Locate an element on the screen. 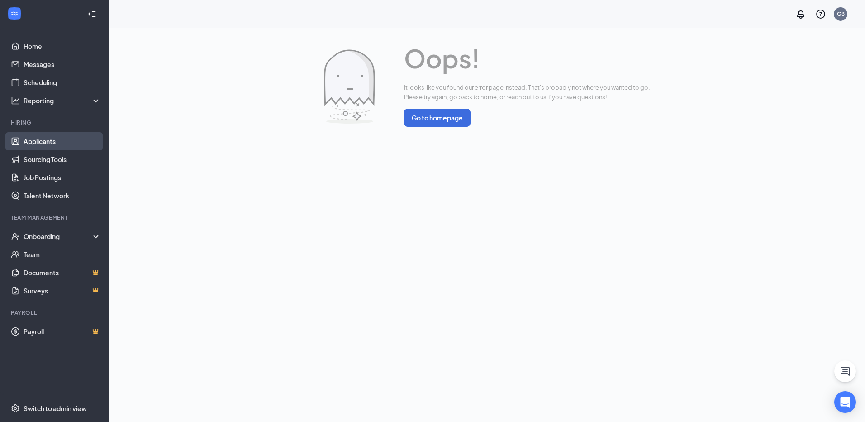 The height and width of the screenshot is (422, 865). a: Job Postings is located at coordinates (62, 177).